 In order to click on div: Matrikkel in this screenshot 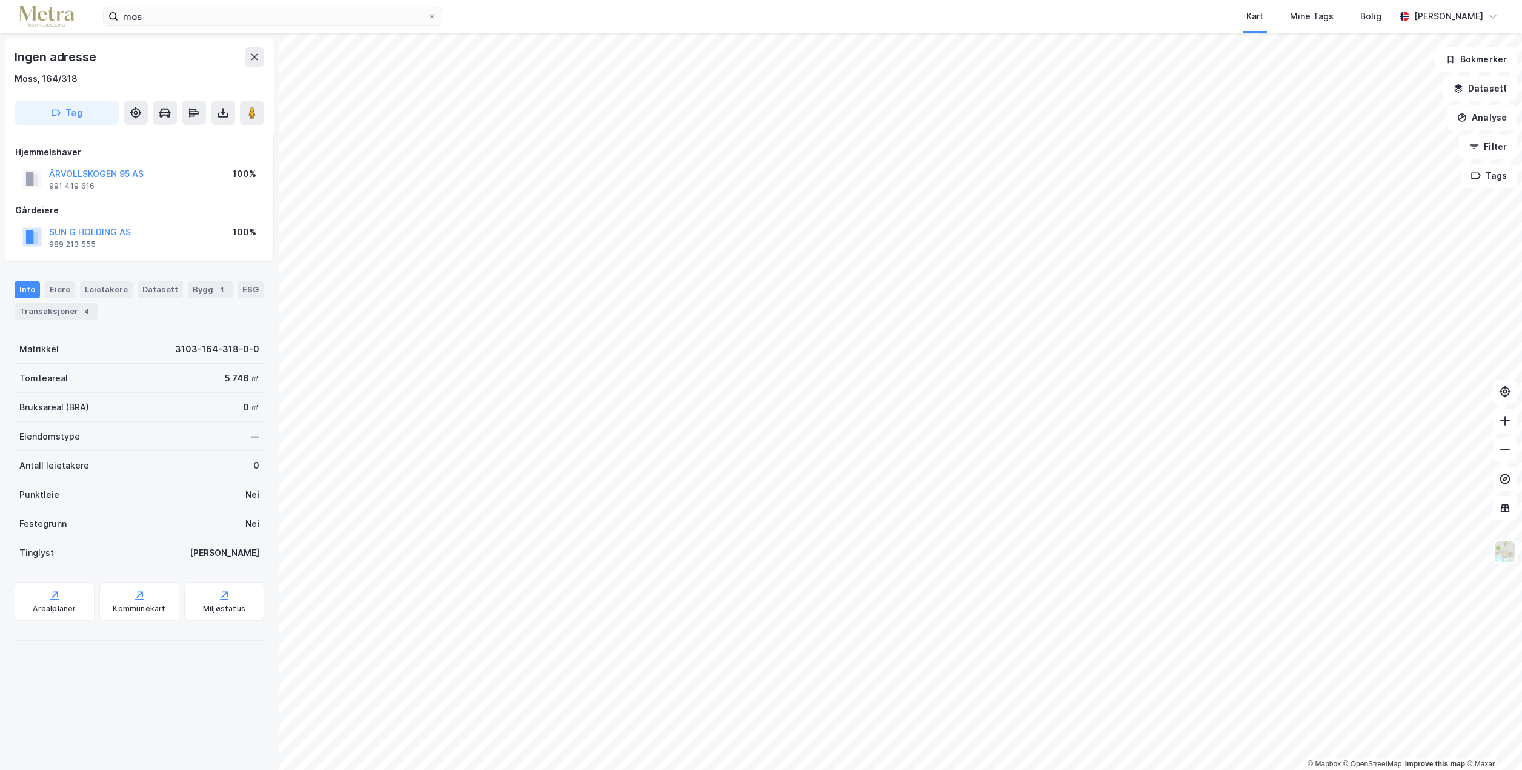, I will do `click(39, 349)`.